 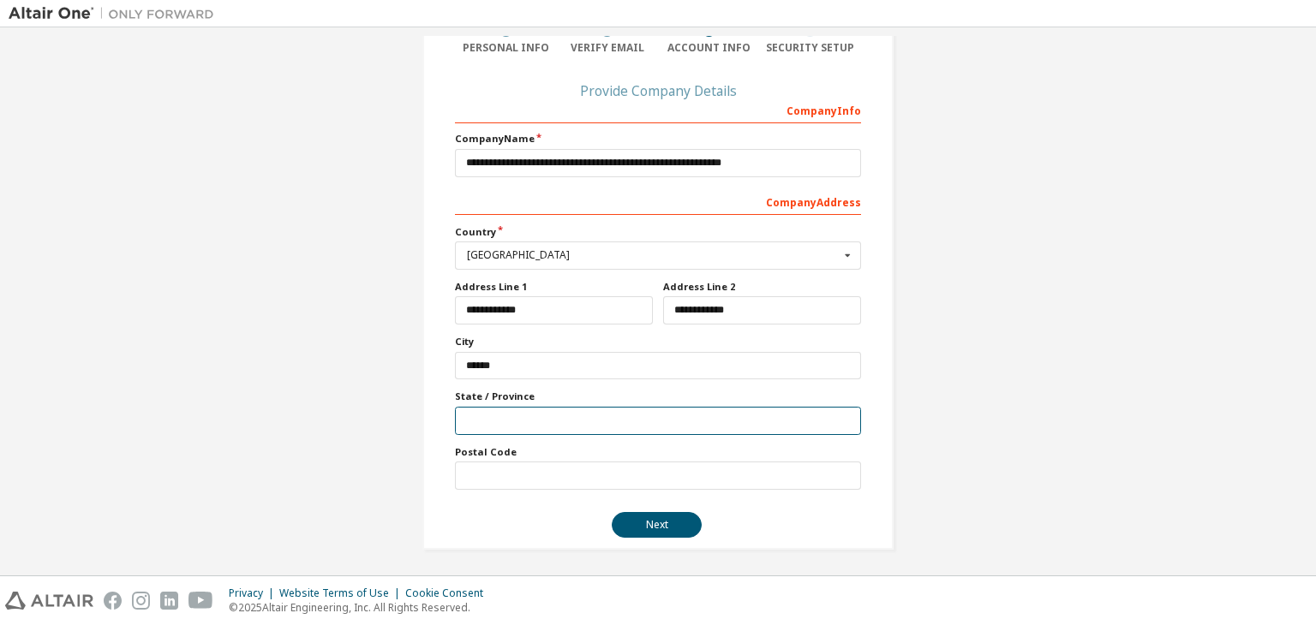 What do you see at coordinates (342, 594) in the screenshot?
I see `div: Website Terms of Use` at bounding box center [342, 594].